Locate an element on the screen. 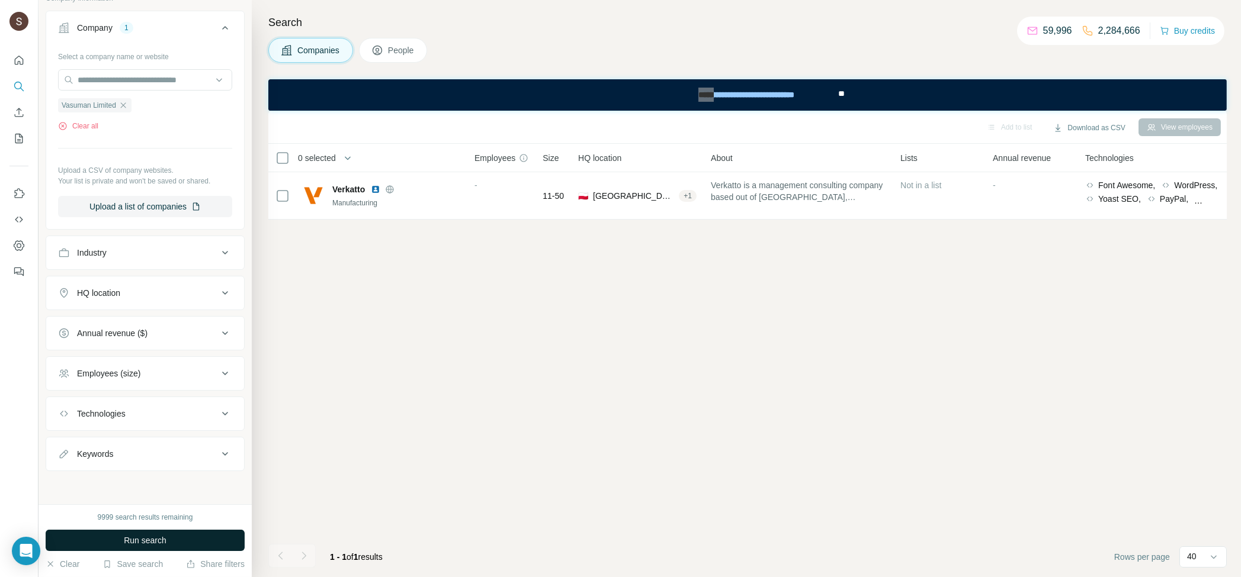  span: 1 - 1 is located at coordinates (338, 557).